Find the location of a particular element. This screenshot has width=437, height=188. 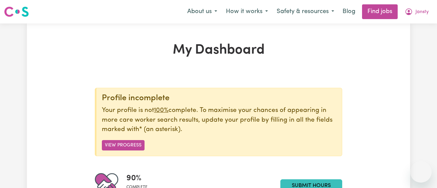

button: About us is located at coordinates (202, 12).